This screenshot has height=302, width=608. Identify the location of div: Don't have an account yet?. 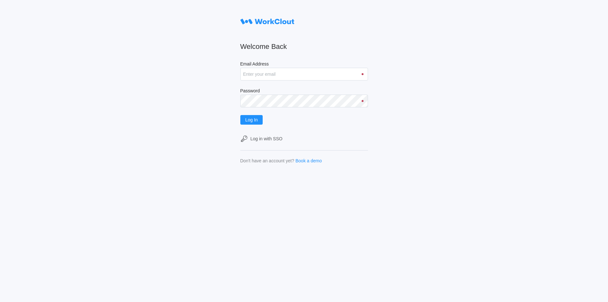
(267, 160).